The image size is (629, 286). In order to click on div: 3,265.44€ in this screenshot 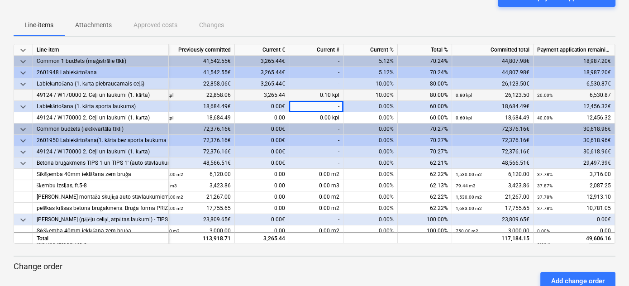, I will do `click(262, 61)`.